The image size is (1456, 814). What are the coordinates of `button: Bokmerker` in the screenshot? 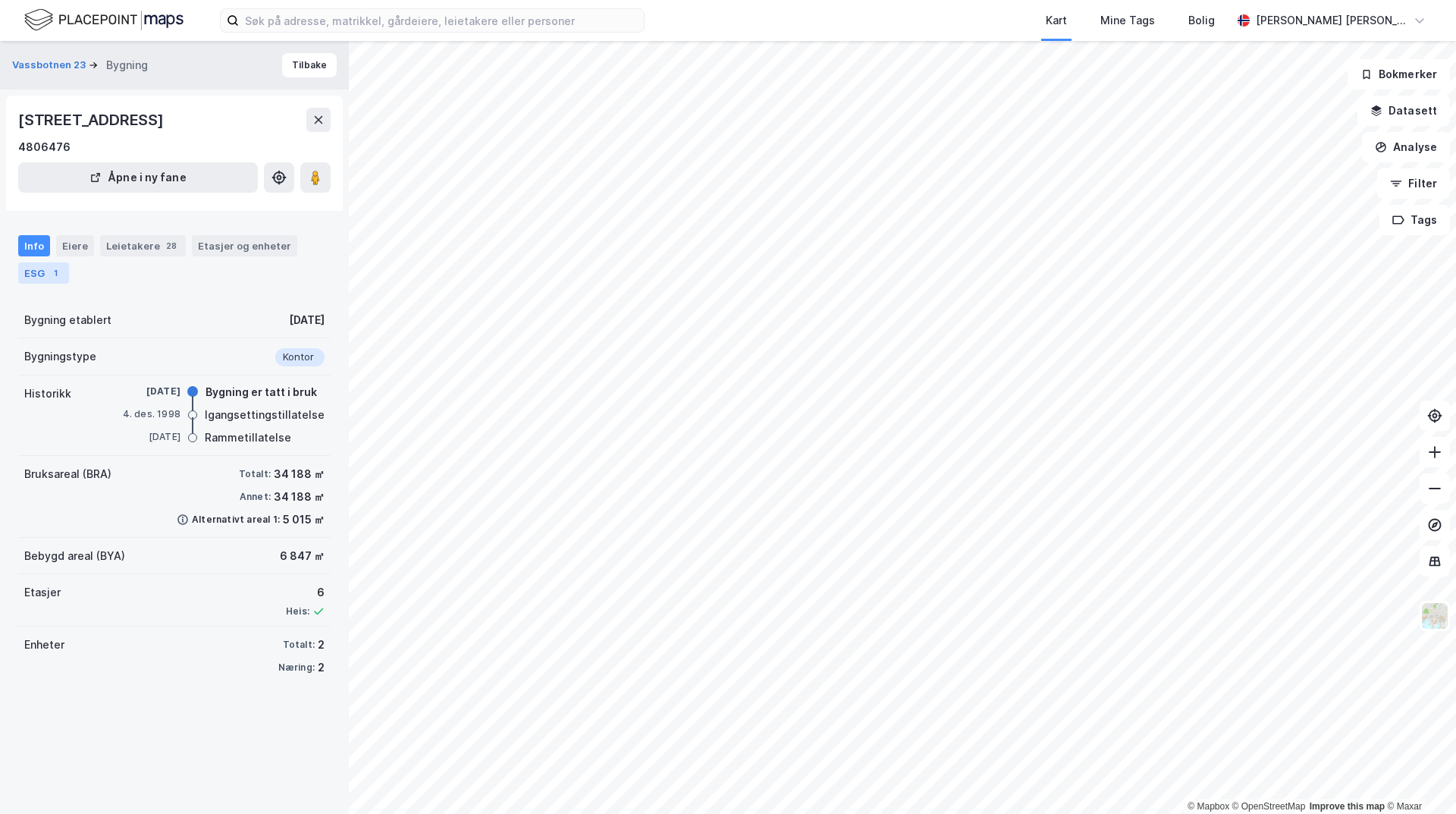 It's located at (1398, 74).